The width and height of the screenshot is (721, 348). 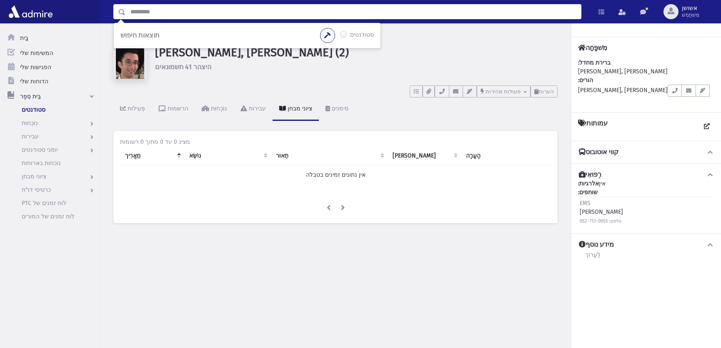 What do you see at coordinates (336, 175) in the screenshot?
I see `font: אין נתונים זמינים בטבלה` at bounding box center [336, 175].